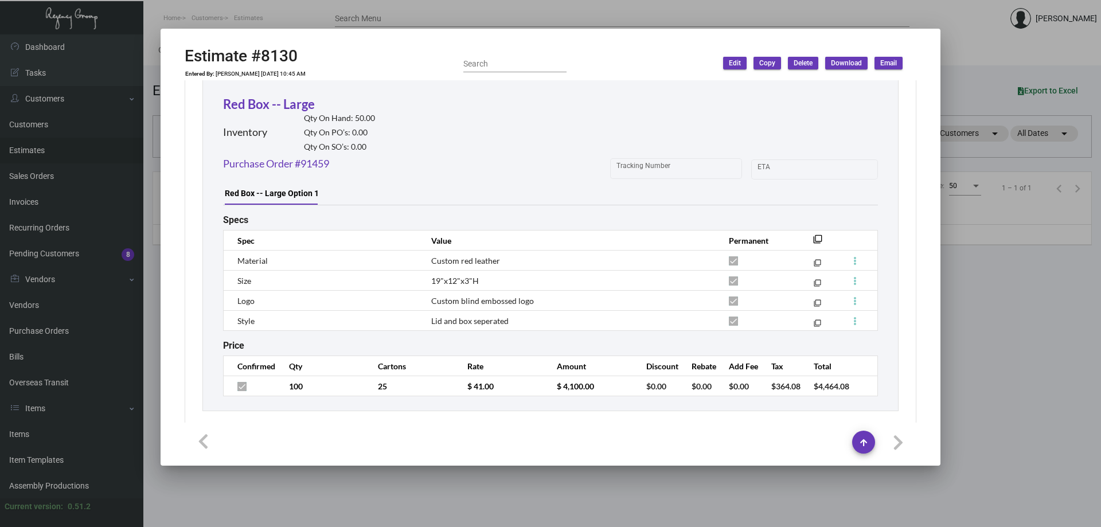  I want to click on th: Confirmed, so click(251, 366).